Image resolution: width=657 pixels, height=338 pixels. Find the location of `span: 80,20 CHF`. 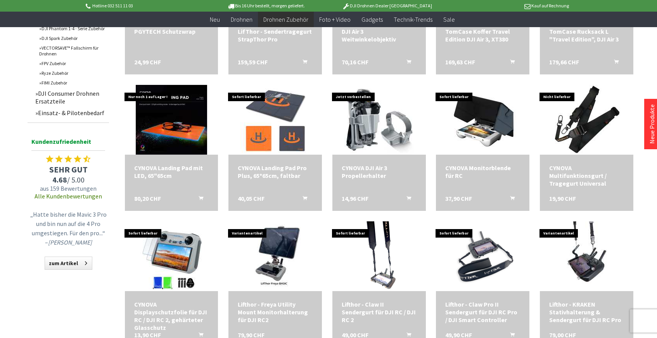

span: 80,20 CHF is located at coordinates (147, 199).